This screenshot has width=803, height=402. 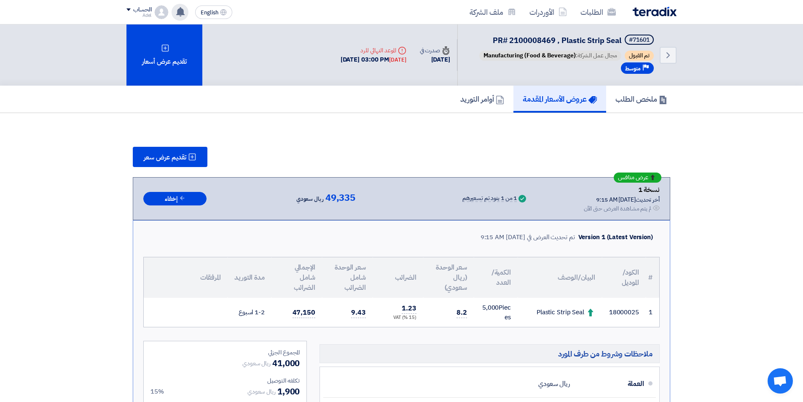 What do you see at coordinates (398, 317) in the screenshot?
I see `div: (15 %) VAT` at bounding box center [398, 317].